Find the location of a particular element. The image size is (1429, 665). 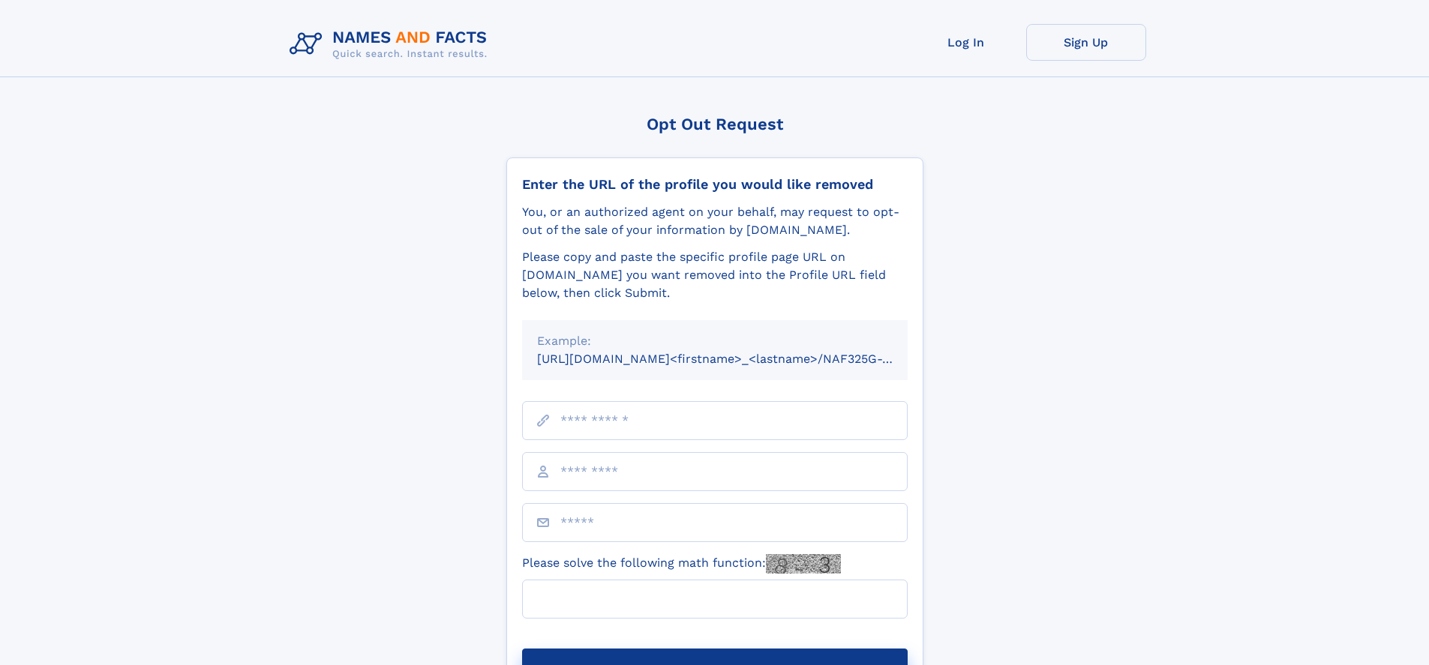

div: Example: is located at coordinates (715, 341).